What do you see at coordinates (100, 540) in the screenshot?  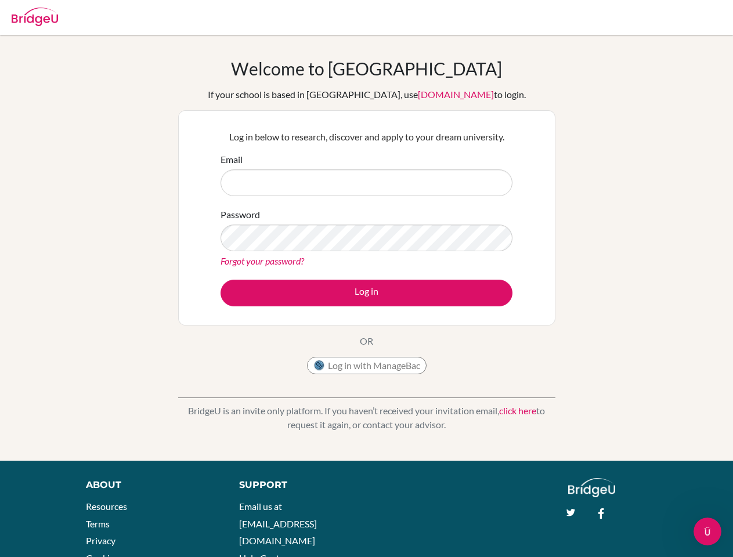 I see `a: Privacy` at bounding box center [100, 540].